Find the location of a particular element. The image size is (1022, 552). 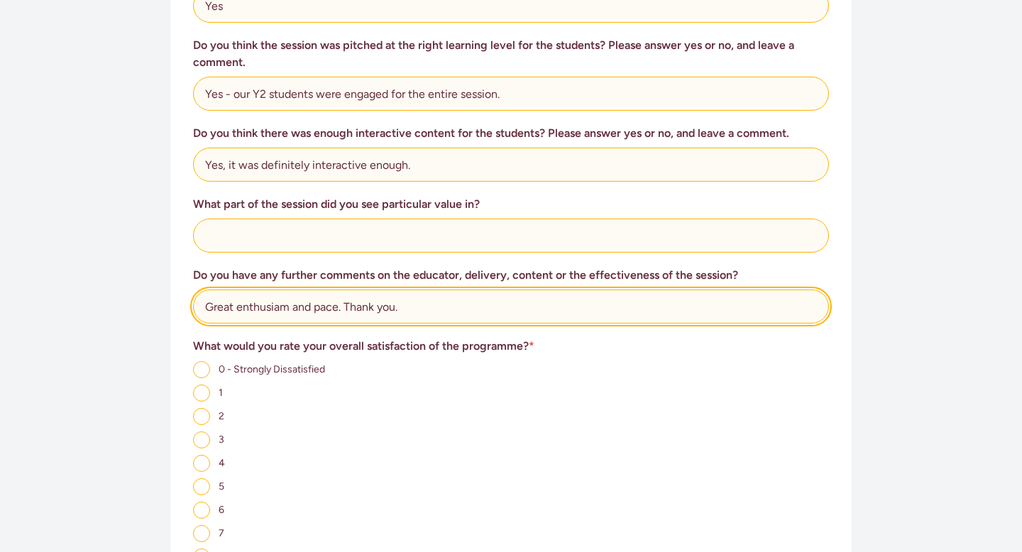

h3: Do you think there was enough interactive content for the students? Please answer yes or no, and ... is located at coordinates (511, 133).